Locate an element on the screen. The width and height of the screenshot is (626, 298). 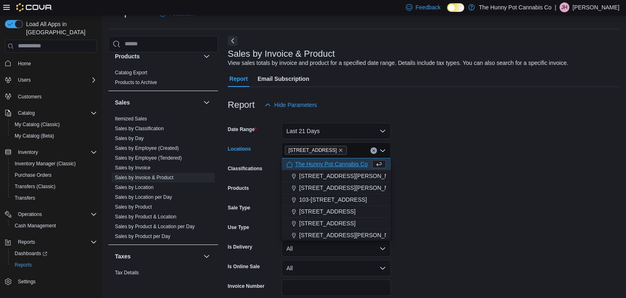
a: Sales by Product is located at coordinates (133, 207).